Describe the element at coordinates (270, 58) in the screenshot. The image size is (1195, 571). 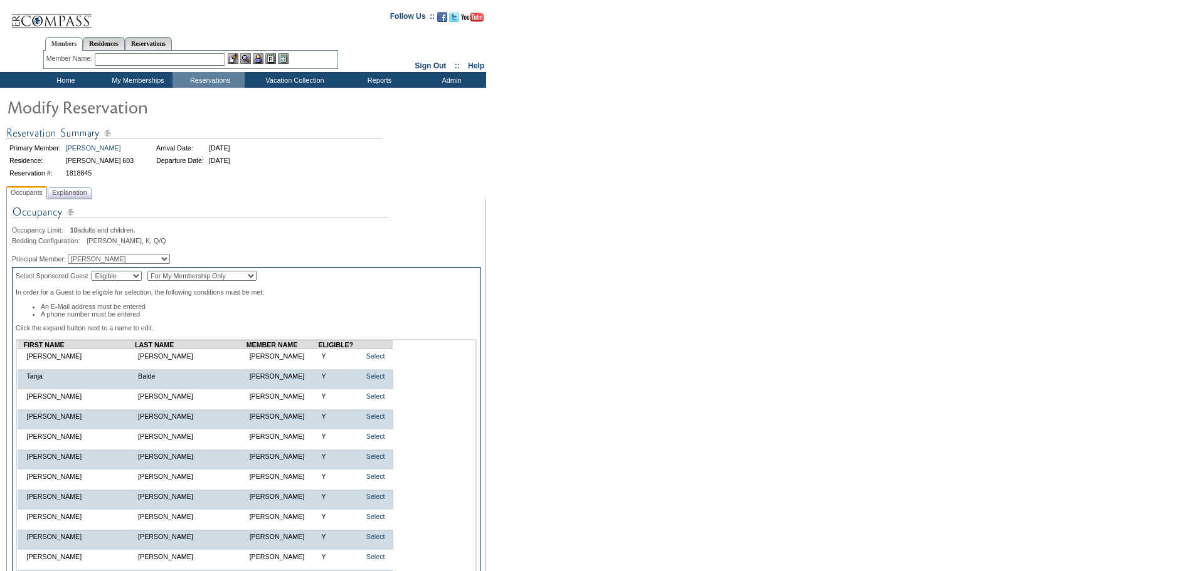
I see `img: Reservations` at that location.